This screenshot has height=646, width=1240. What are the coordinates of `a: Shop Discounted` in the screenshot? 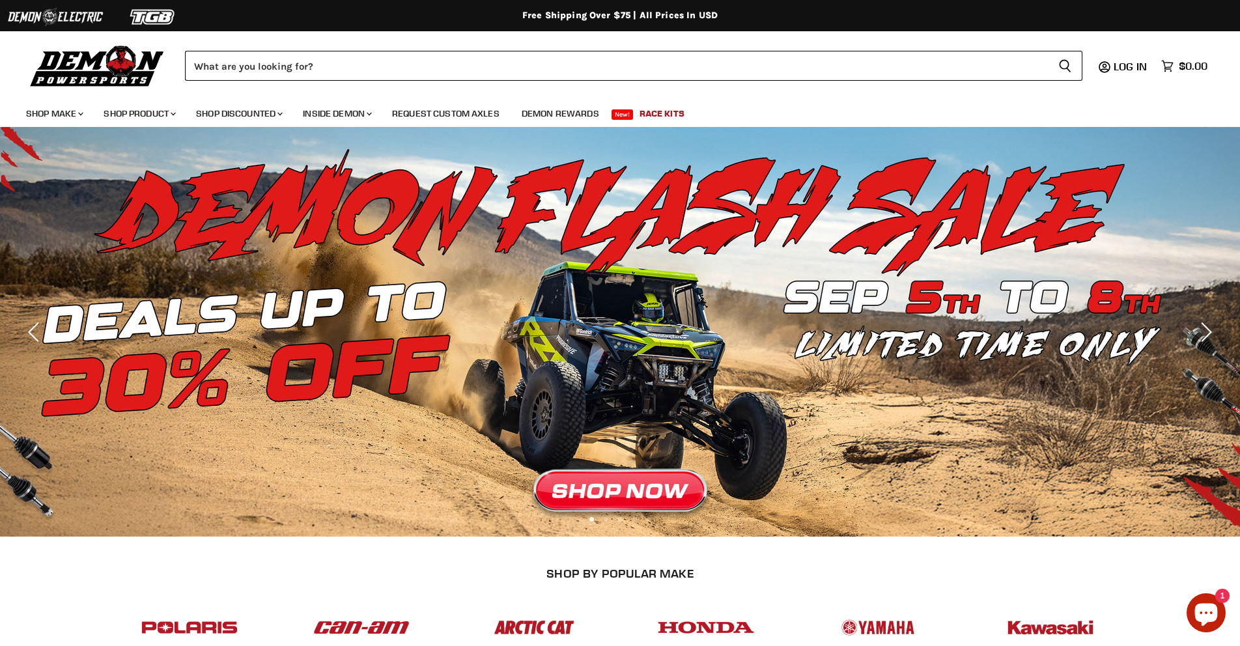 It's located at (238, 113).